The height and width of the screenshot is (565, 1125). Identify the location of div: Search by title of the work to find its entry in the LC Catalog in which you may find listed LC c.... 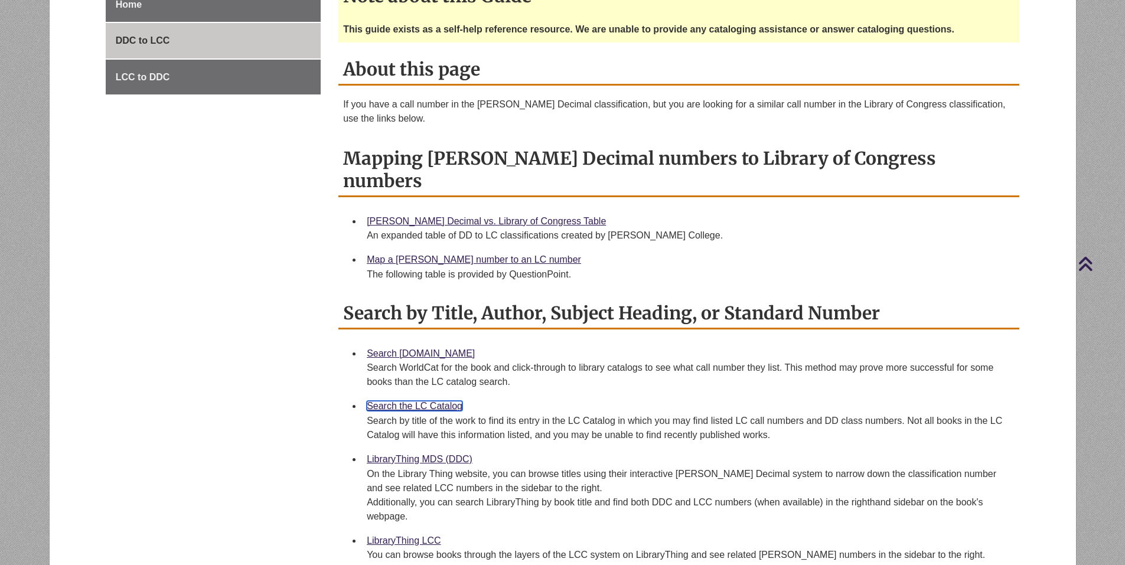
(688, 428).